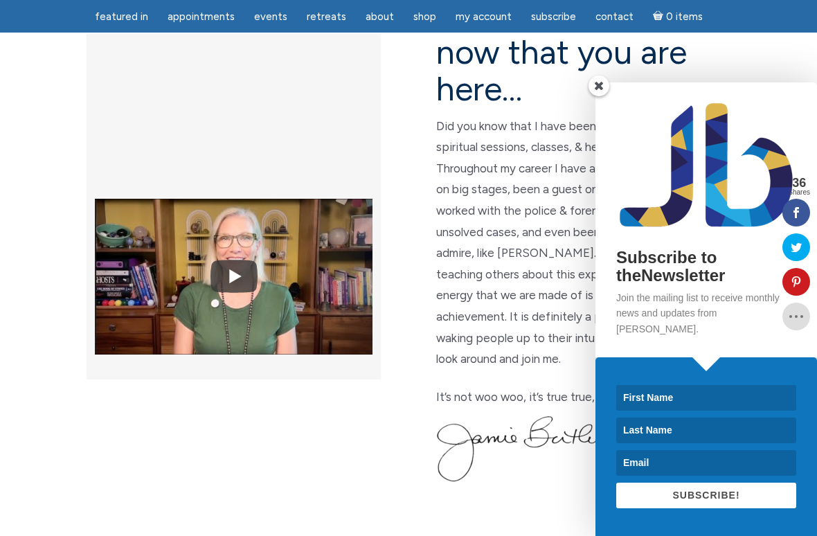 This screenshot has height=536, width=817. I want to click on input: Email, so click(706, 462).